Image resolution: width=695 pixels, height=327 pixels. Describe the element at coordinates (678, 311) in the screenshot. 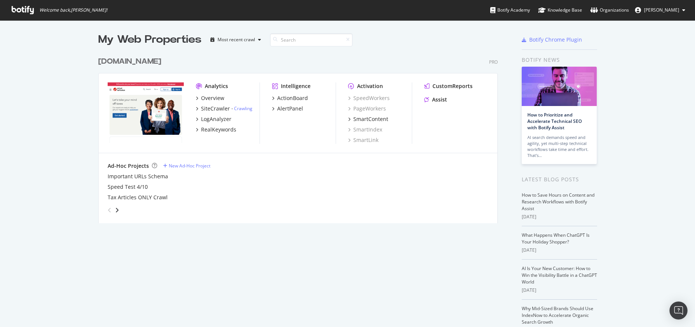

I see `div: Open Intercom Messenger` at that location.